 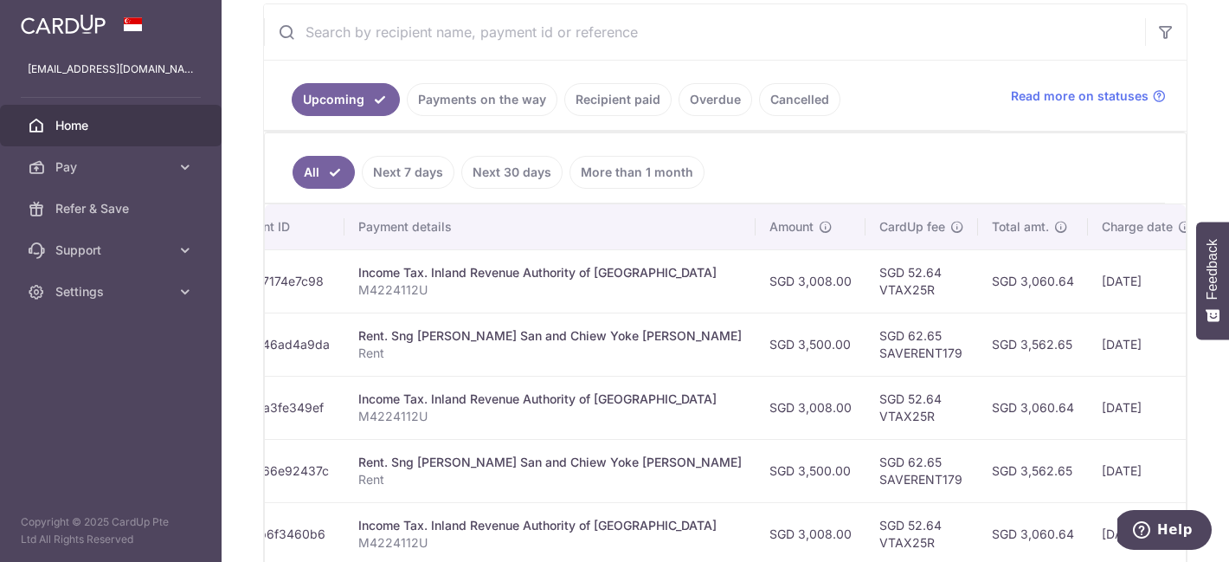 I want to click on td: txn_307174e7c98, so click(x=277, y=280).